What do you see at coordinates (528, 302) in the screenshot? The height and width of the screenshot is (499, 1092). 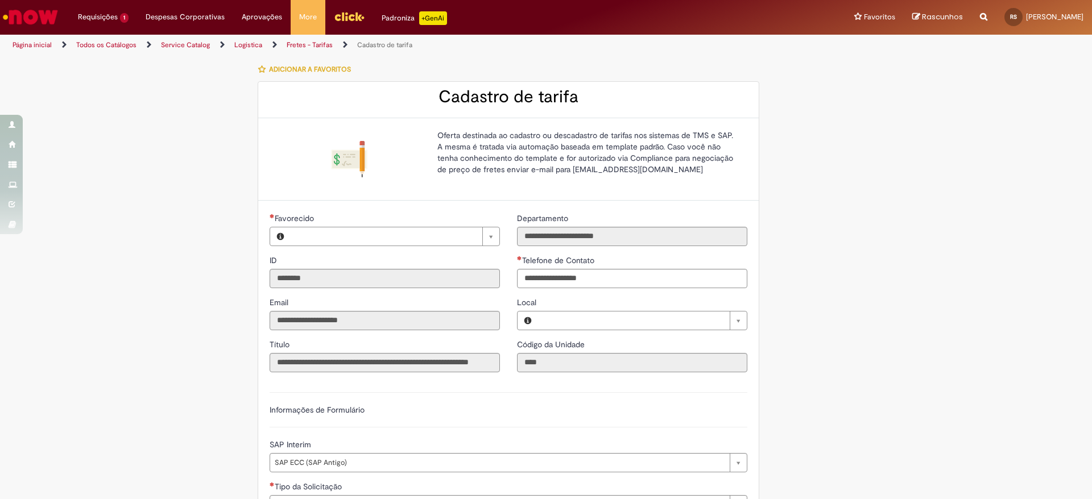 I see `span: Local` at bounding box center [528, 302].